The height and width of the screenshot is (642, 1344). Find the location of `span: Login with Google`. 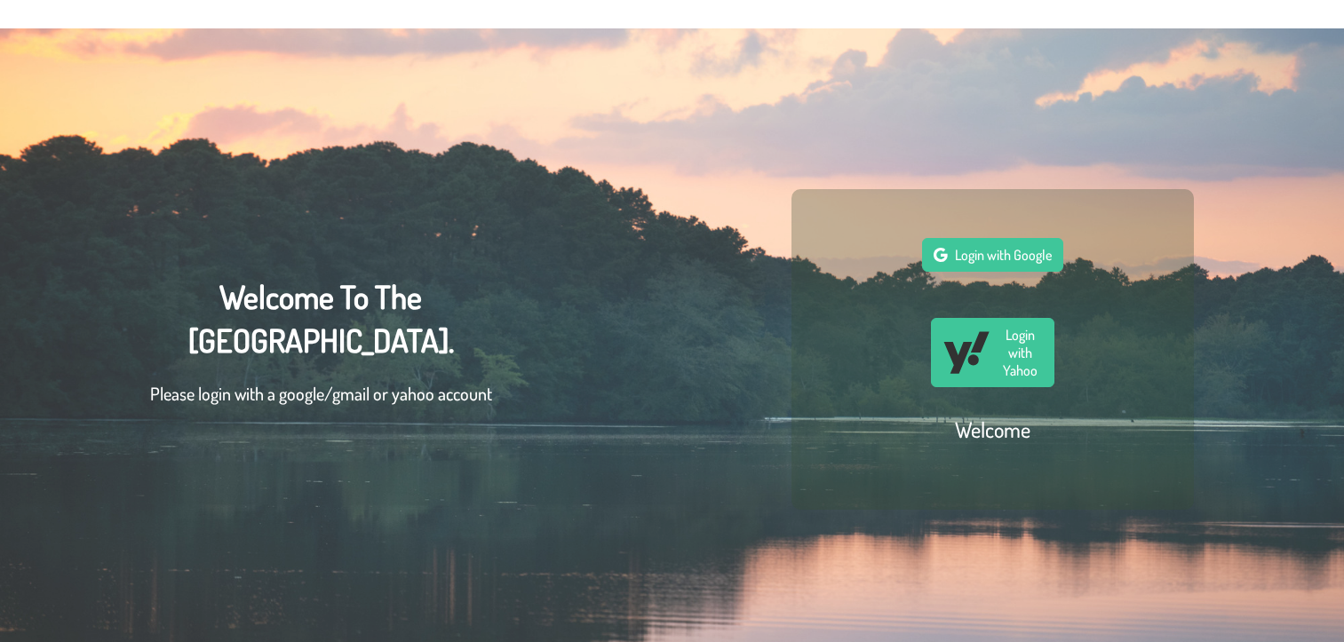

span: Login with Google is located at coordinates (1003, 255).